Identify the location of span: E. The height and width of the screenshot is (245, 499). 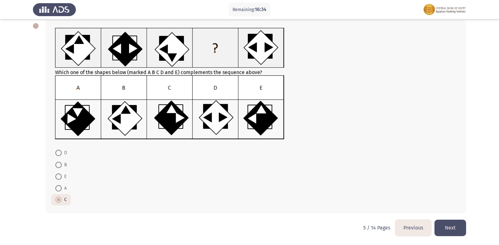
(64, 176).